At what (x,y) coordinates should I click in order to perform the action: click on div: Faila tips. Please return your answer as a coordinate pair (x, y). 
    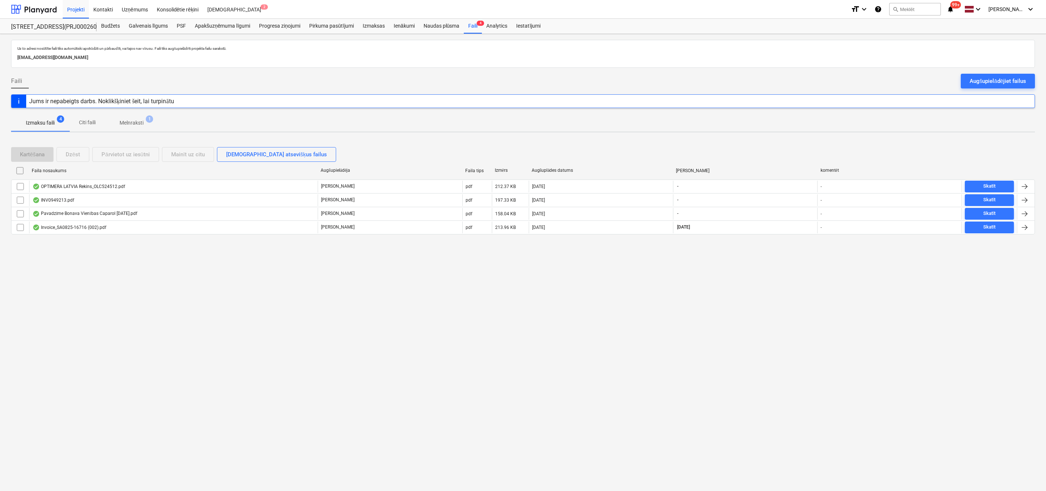
    Looking at the image, I should click on (477, 171).